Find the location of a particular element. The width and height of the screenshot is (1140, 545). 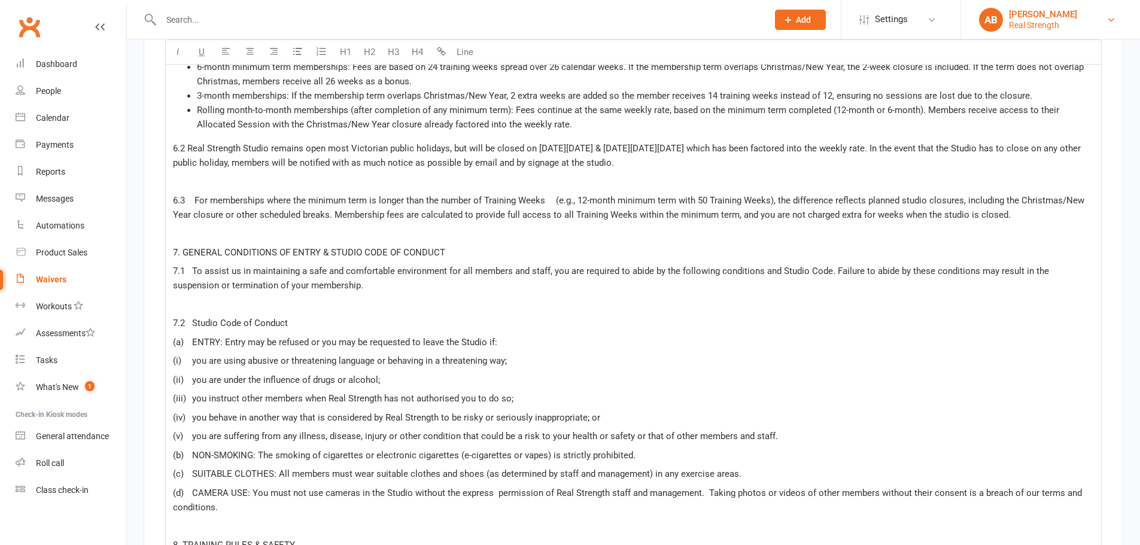

a: Reports is located at coordinates (71, 172).